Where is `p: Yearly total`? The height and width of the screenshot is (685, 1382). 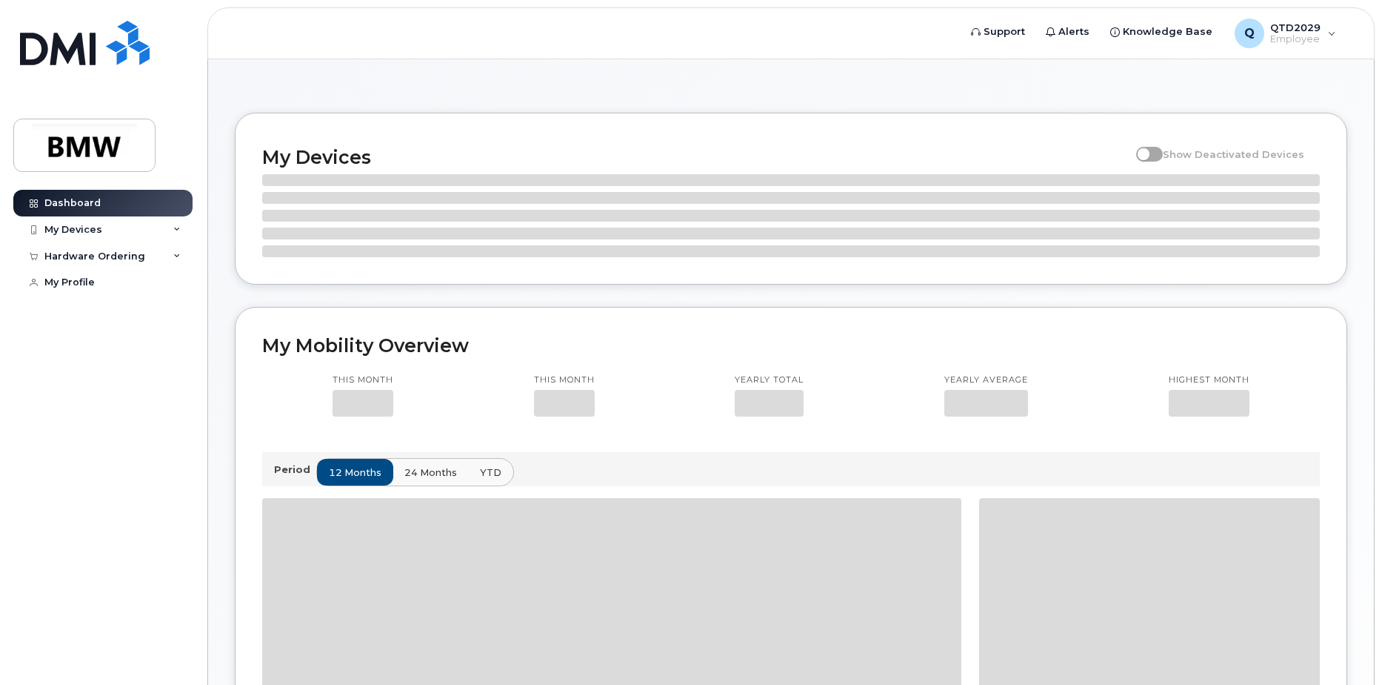
p: Yearly total is located at coordinates (769, 380).